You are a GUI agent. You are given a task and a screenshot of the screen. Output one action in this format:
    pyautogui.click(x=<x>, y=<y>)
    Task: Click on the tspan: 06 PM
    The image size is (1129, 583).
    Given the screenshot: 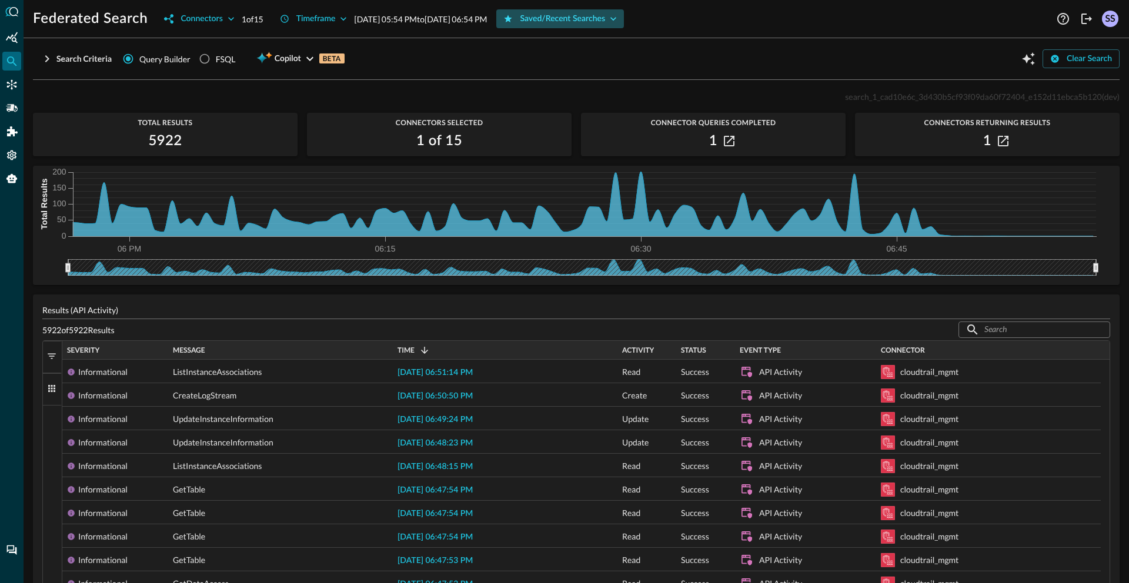 What is the action you would take?
    pyautogui.click(x=129, y=249)
    